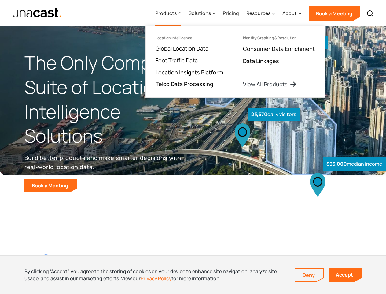 This screenshot has width=386, height=294. What do you see at coordinates (261, 61) in the screenshot?
I see `a: Data Linkages` at bounding box center [261, 61].